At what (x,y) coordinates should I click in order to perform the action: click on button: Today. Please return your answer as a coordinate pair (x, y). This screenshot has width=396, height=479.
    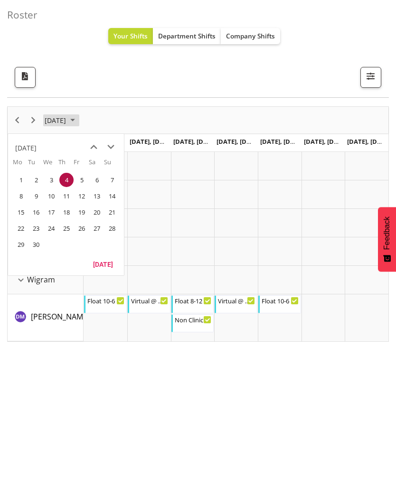
    Looking at the image, I should click on (103, 264).